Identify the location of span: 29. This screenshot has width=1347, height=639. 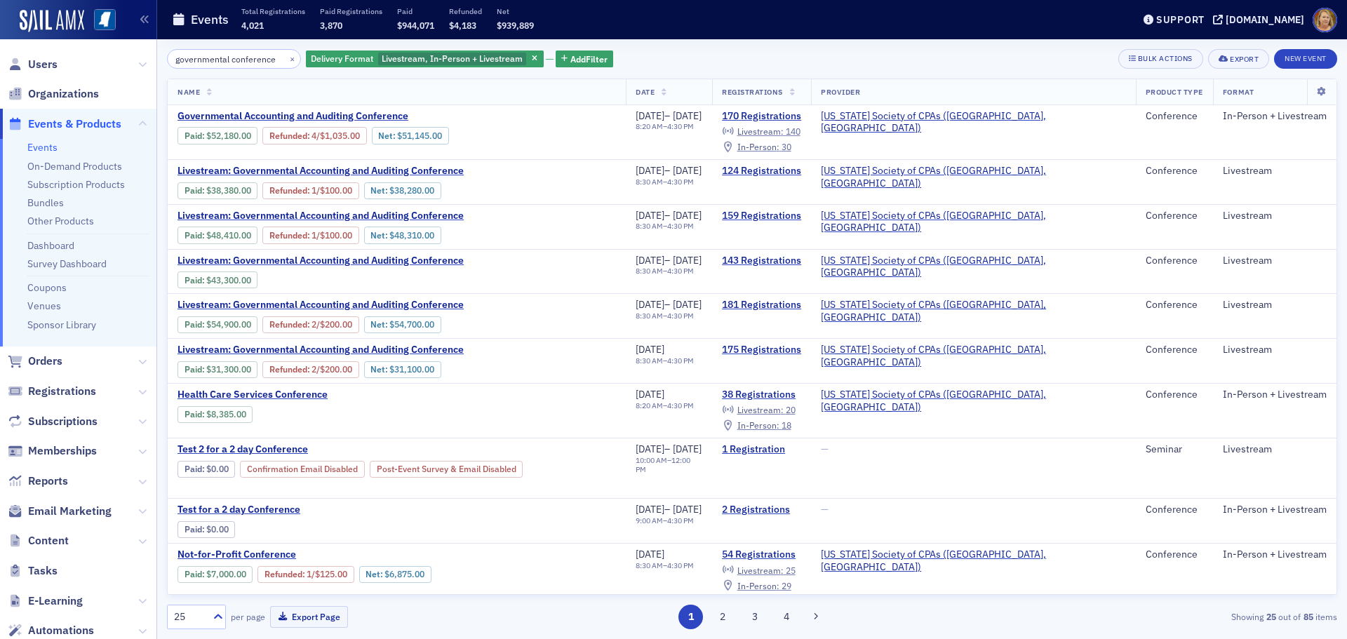
(786, 586).